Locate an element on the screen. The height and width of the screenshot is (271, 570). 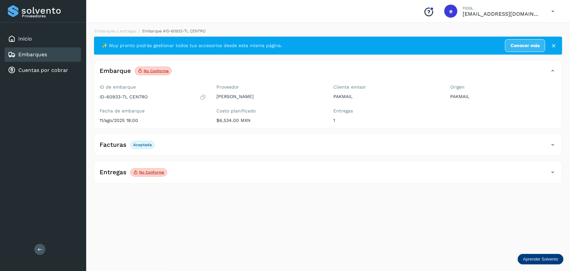
p: Aceptada is located at coordinates (142, 145).